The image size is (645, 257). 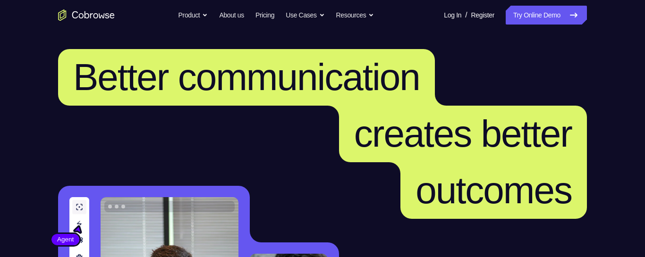 What do you see at coordinates (247, 77) in the screenshot?
I see `span: Better communication` at bounding box center [247, 77].